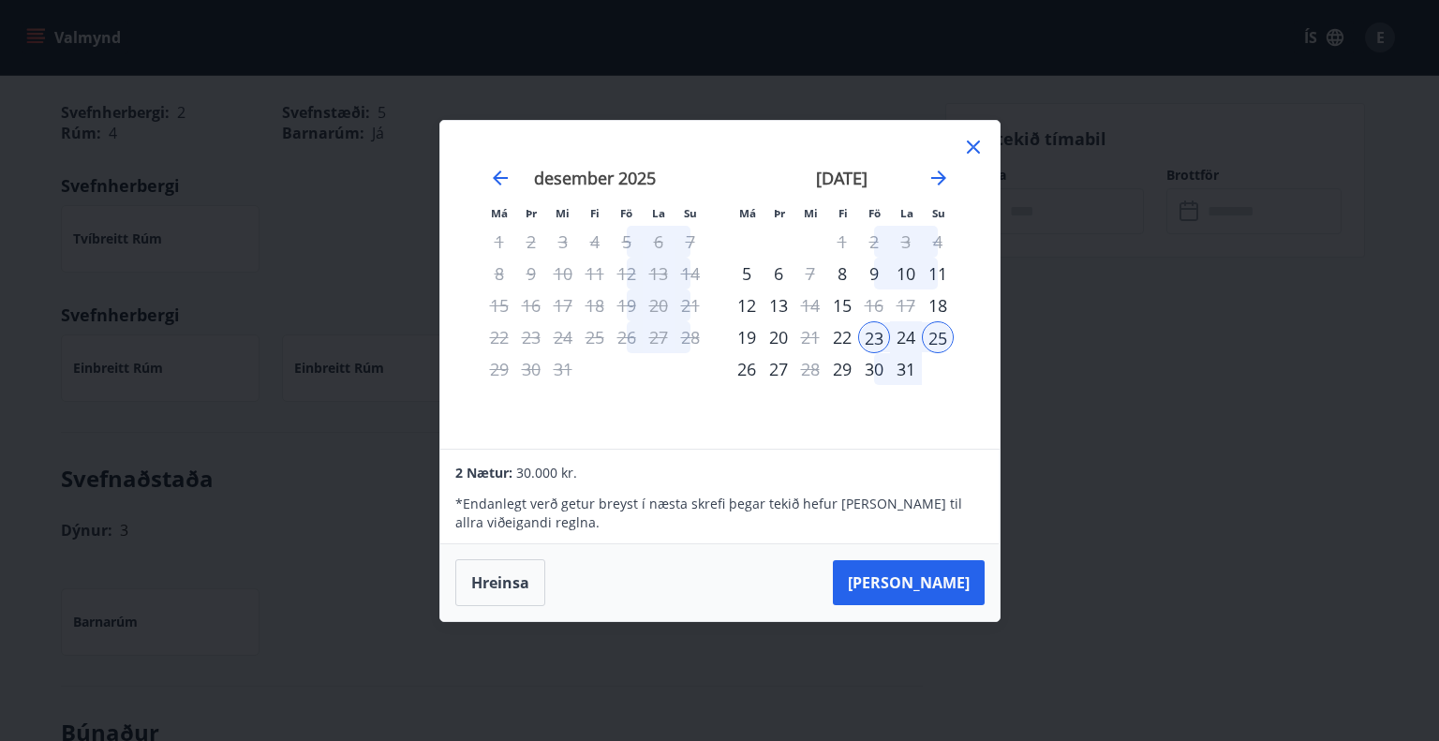  What do you see at coordinates (810, 274) in the screenshot?
I see `td: Choose miðvikudagur, 7. janúar 2026 as your check-in date. It’s available.` at bounding box center [810, 274].